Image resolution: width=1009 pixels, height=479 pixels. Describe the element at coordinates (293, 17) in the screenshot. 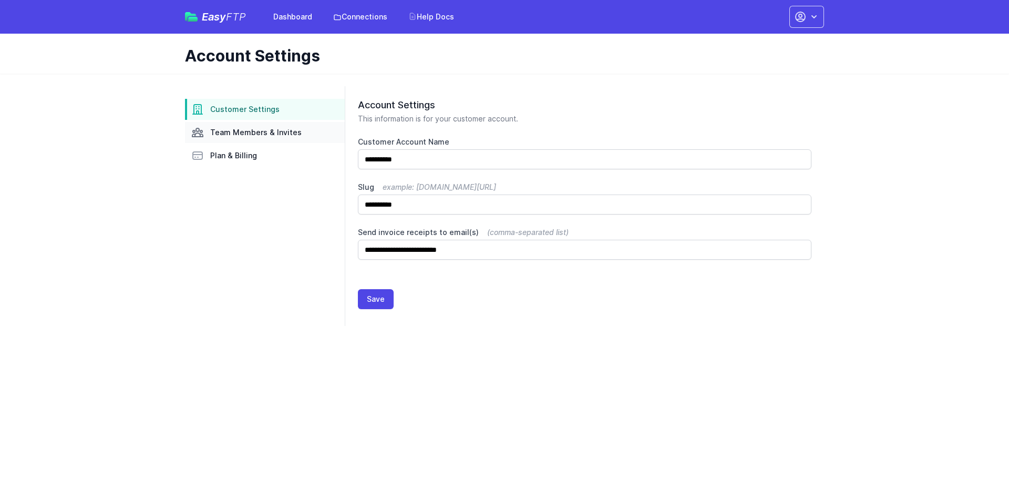

I see `a: Dashboard` at that location.